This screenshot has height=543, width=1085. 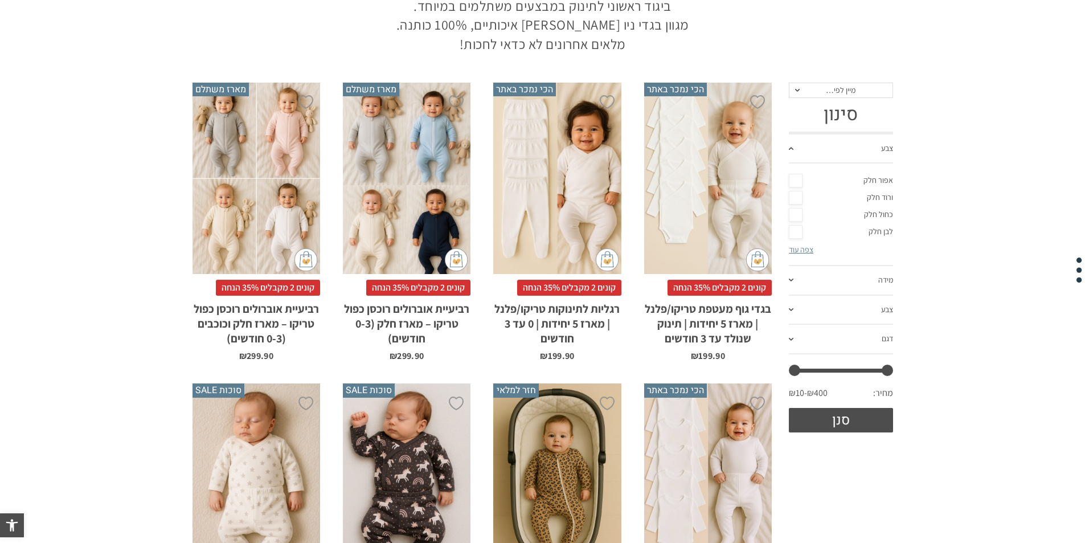 What do you see at coordinates (841, 181) in the screenshot?
I see `a: אפור חלק` at bounding box center [841, 181].